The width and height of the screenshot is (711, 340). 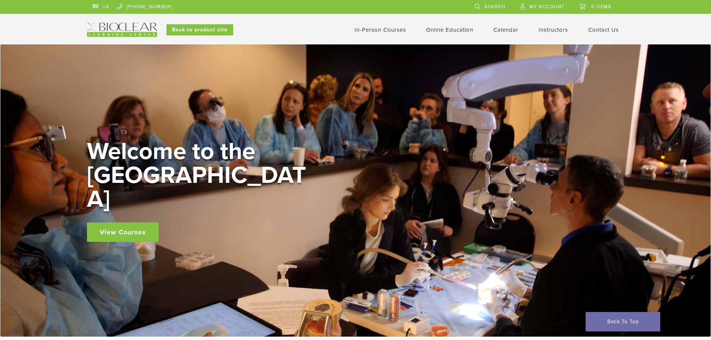 What do you see at coordinates (450, 30) in the screenshot?
I see `a: Online Education` at bounding box center [450, 30].